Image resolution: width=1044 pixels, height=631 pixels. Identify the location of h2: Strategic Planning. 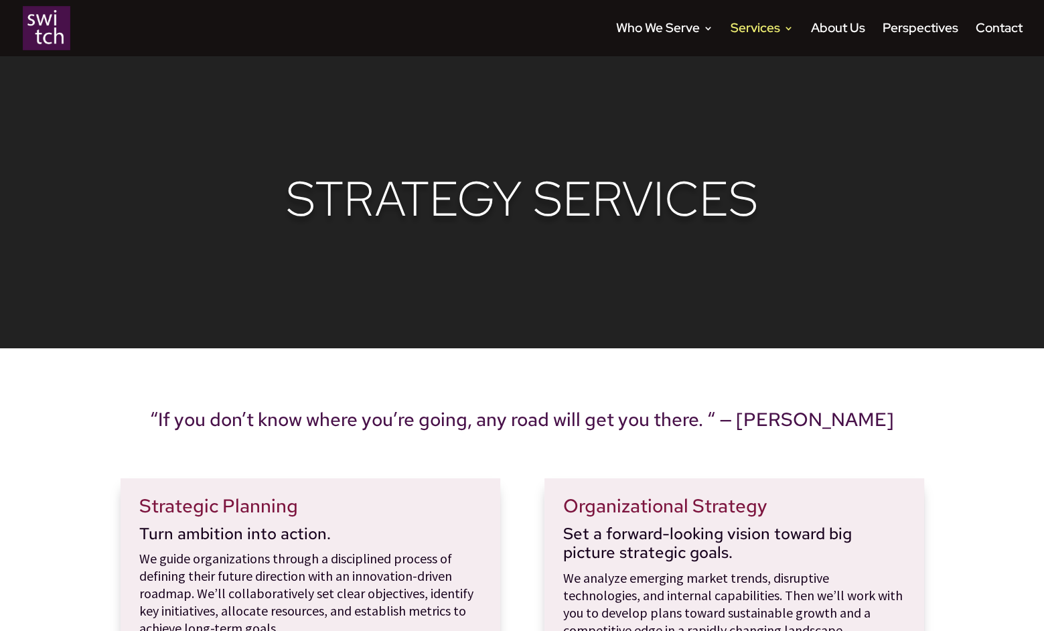
(310, 509).